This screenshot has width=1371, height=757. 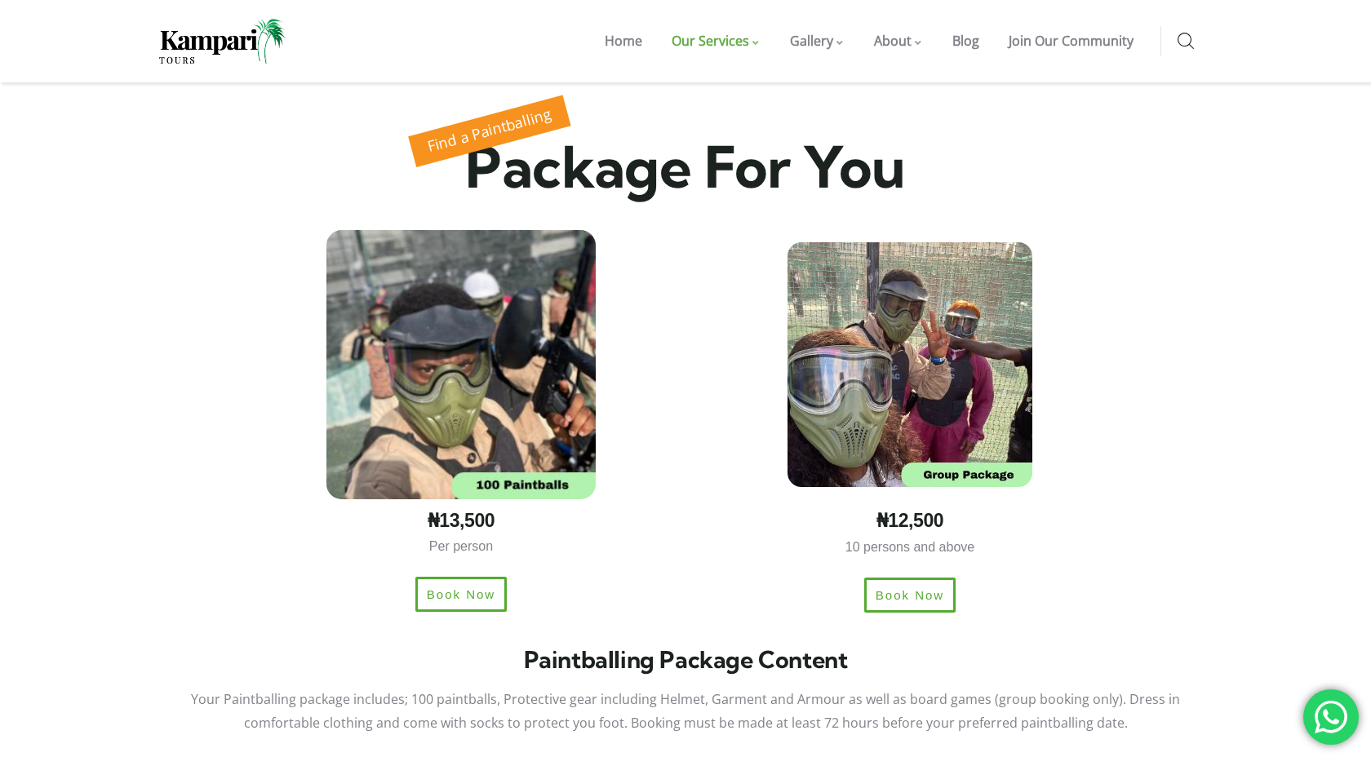 I want to click on span: Package For You, so click(x=685, y=166).